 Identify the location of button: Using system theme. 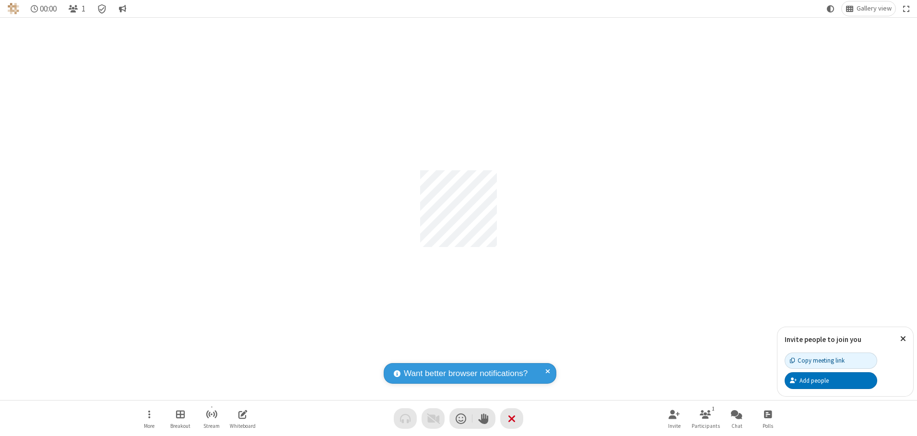
(830, 9).